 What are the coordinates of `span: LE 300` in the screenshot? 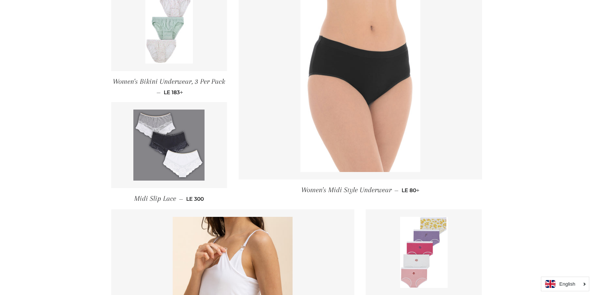 It's located at (195, 199).